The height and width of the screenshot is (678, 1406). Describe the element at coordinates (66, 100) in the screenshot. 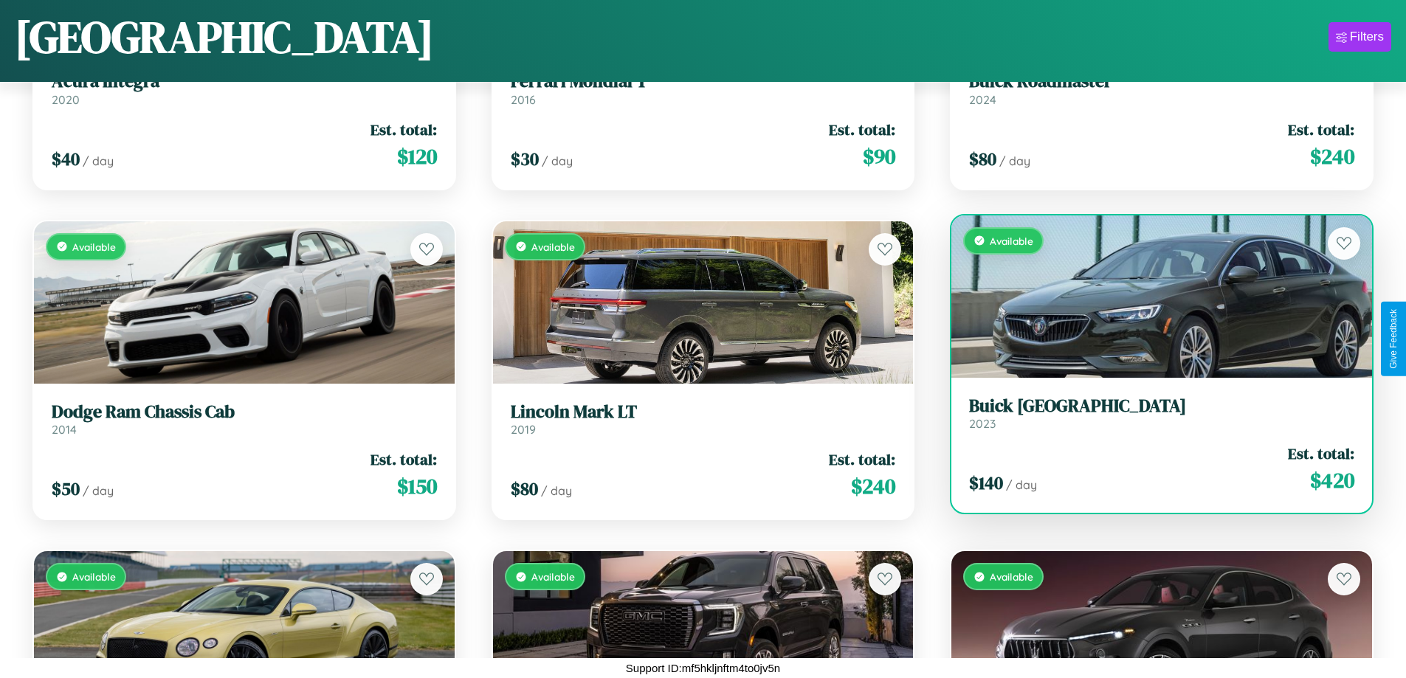

I see `span: 2020` at that location.